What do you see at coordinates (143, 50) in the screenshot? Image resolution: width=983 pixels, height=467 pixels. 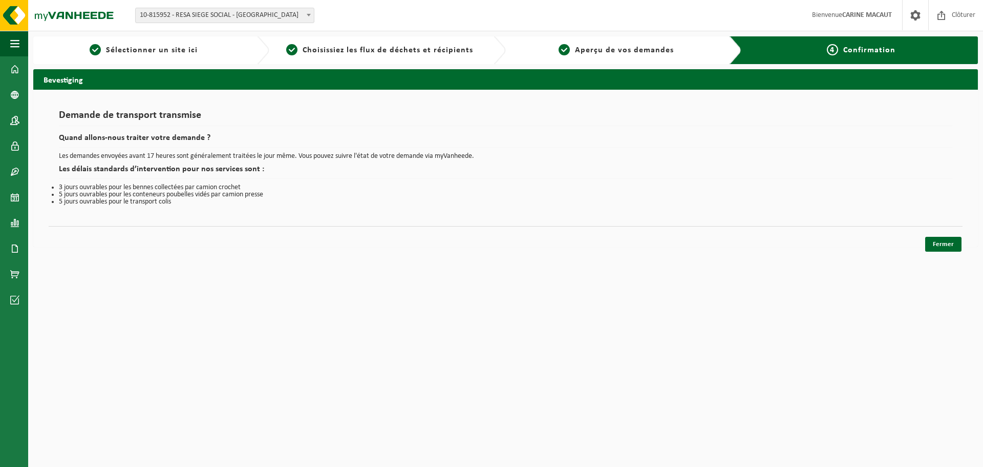 I see `a: 1Sélectionner un site ici` at bounding box center [143, 50].